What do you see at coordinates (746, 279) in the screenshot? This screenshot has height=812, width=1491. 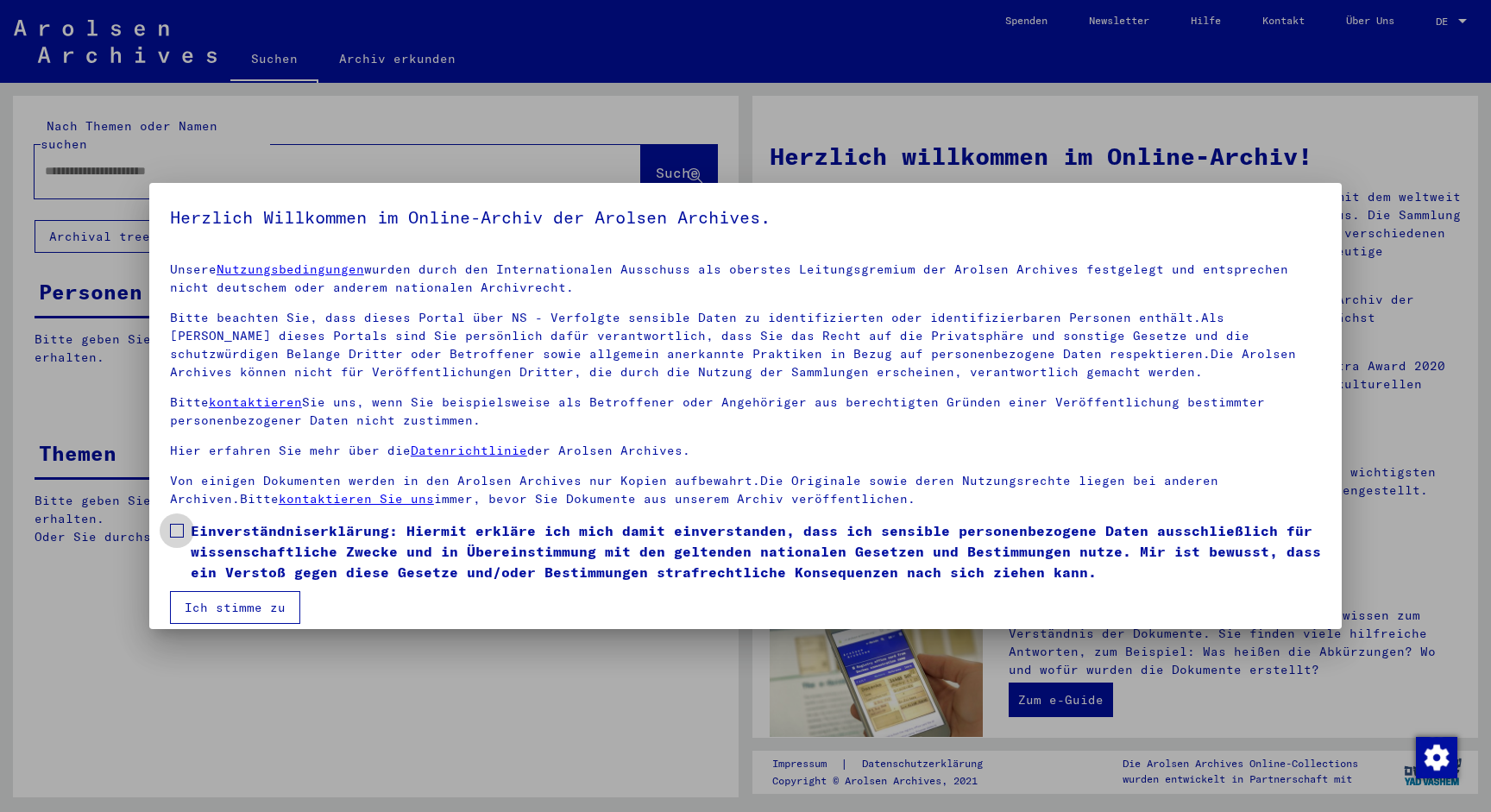 I see `p: Unsere wurden durch den Internationalen Ausschuss als oberstes Leitungsgremium der Arolsen Archiv...` at bounding box center [746, 279].